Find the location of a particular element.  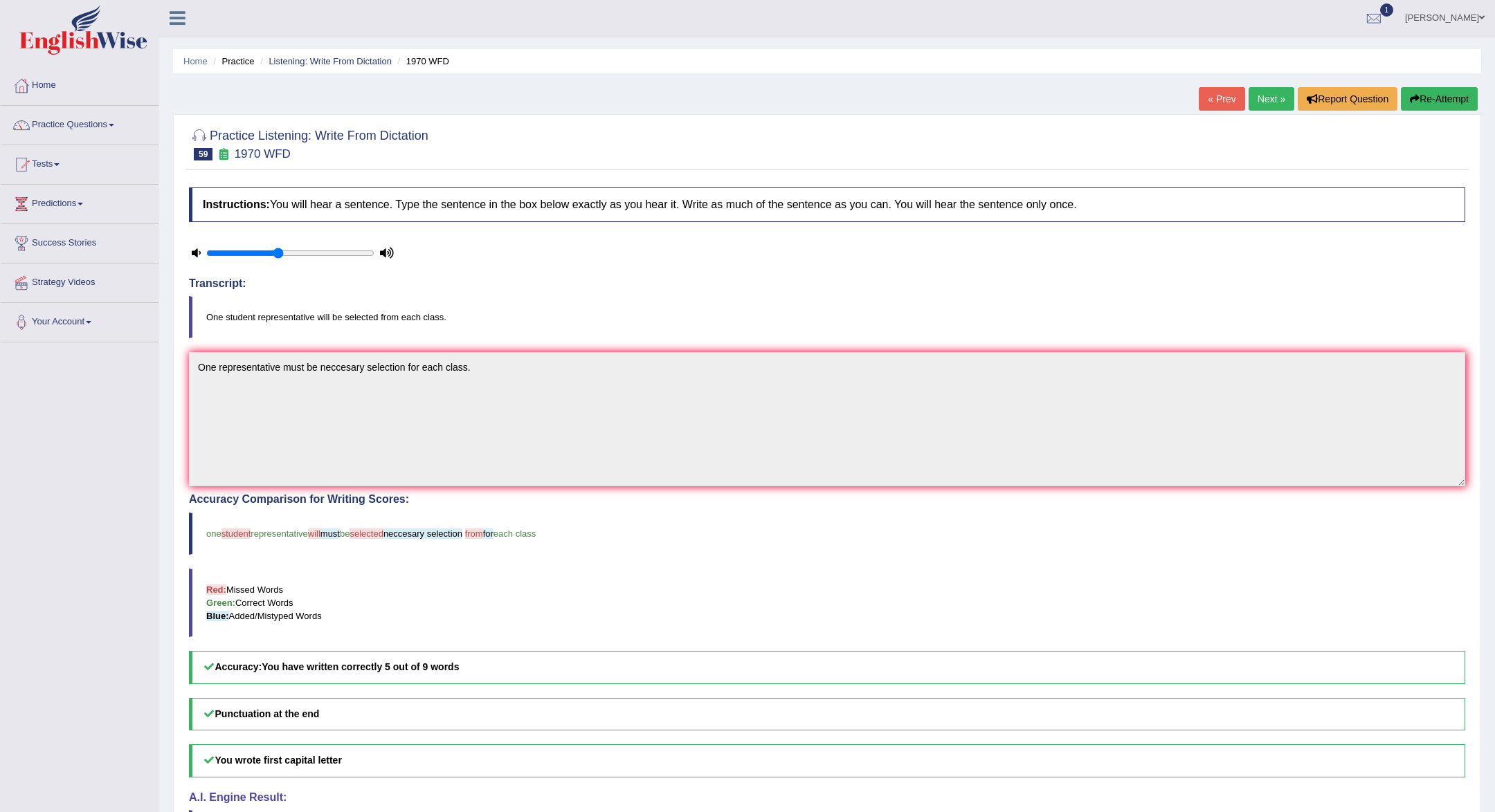

span: student is located at coordinates (236, 533).